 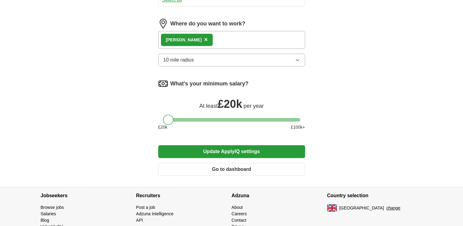 What do you see at coordinates (146, 207) in the screenshot?
I see `a: Post a job` at bounding box center [146, 207].